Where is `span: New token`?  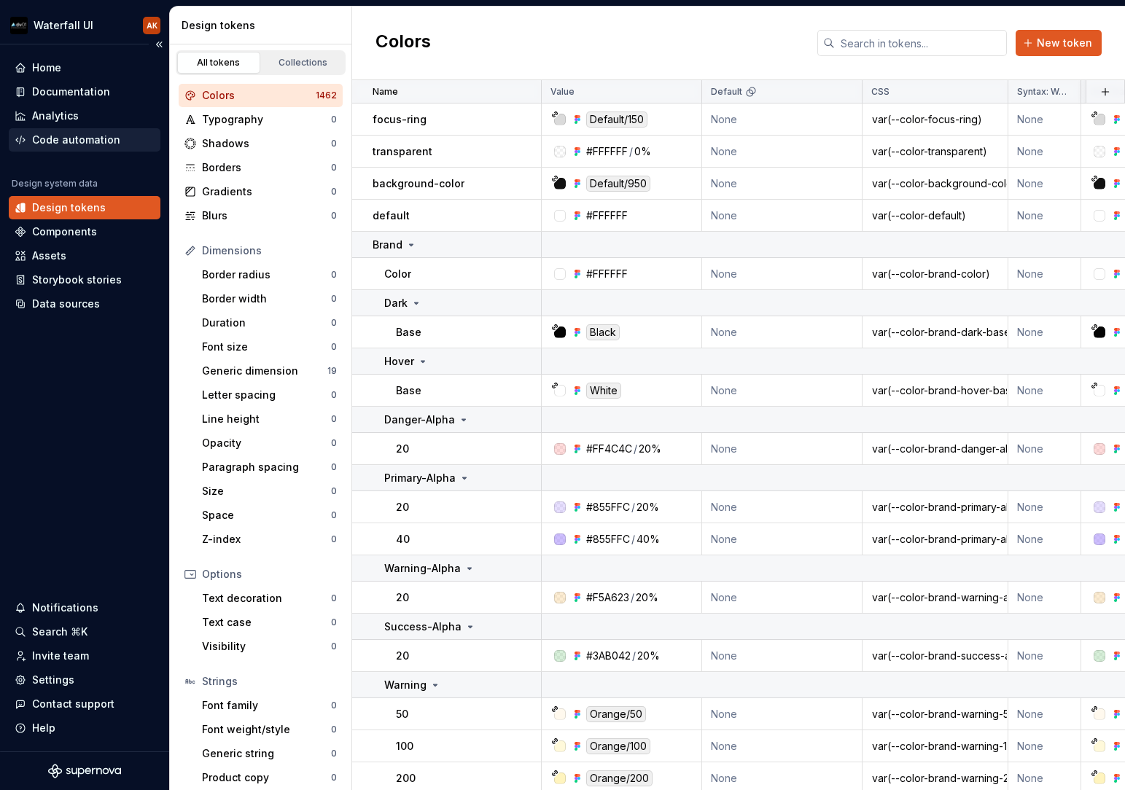 span: New token is located at coordinates (1065, 43).